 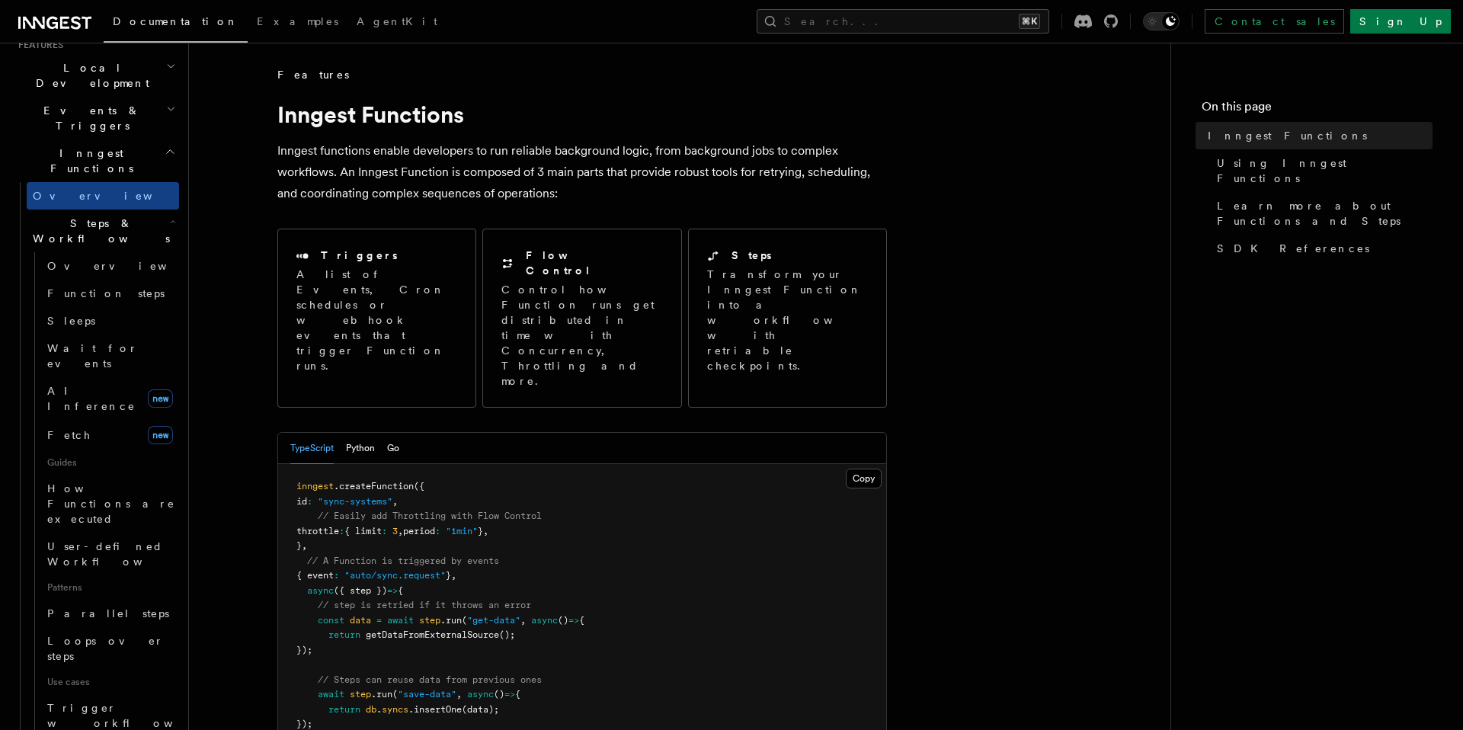 I want to click on span: "1min", so click(x=462, y=531).